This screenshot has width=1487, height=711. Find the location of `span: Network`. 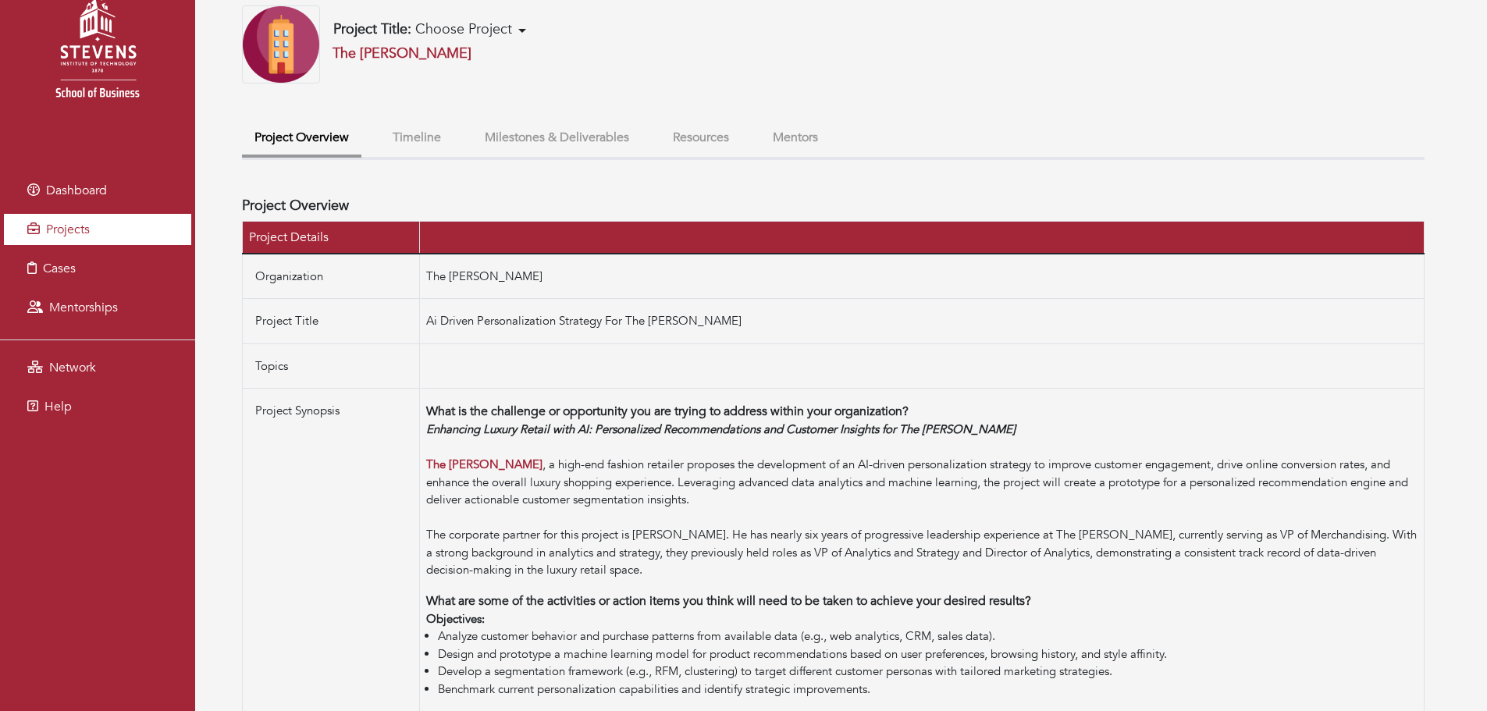

span: Network is located at coordinates (73, 368).